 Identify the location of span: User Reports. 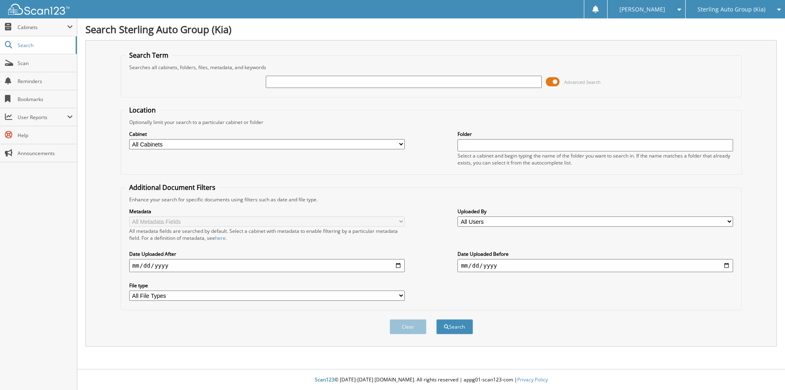
(42, 117).